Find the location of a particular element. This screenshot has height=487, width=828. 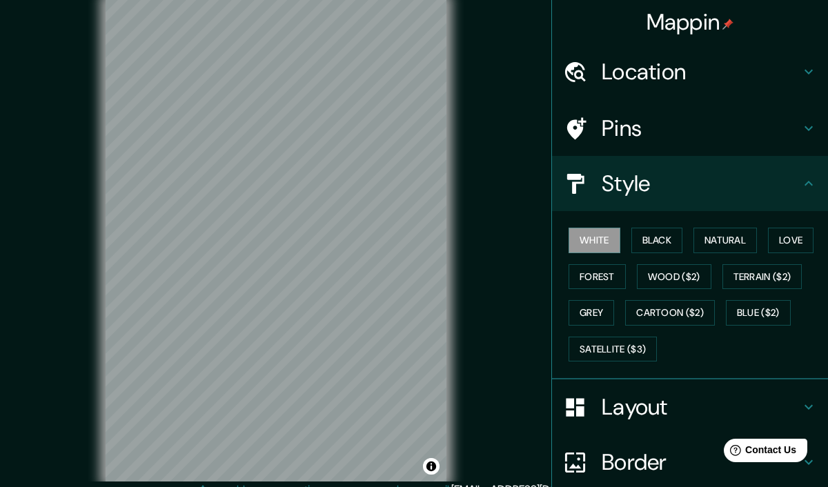

h4: Pins is located at coordinates (701, 128).